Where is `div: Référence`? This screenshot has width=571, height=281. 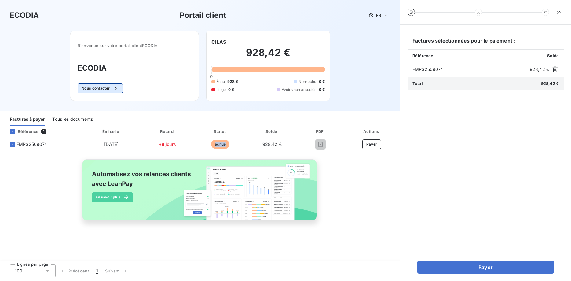
div: Référence is located at coordinates (22, 131).